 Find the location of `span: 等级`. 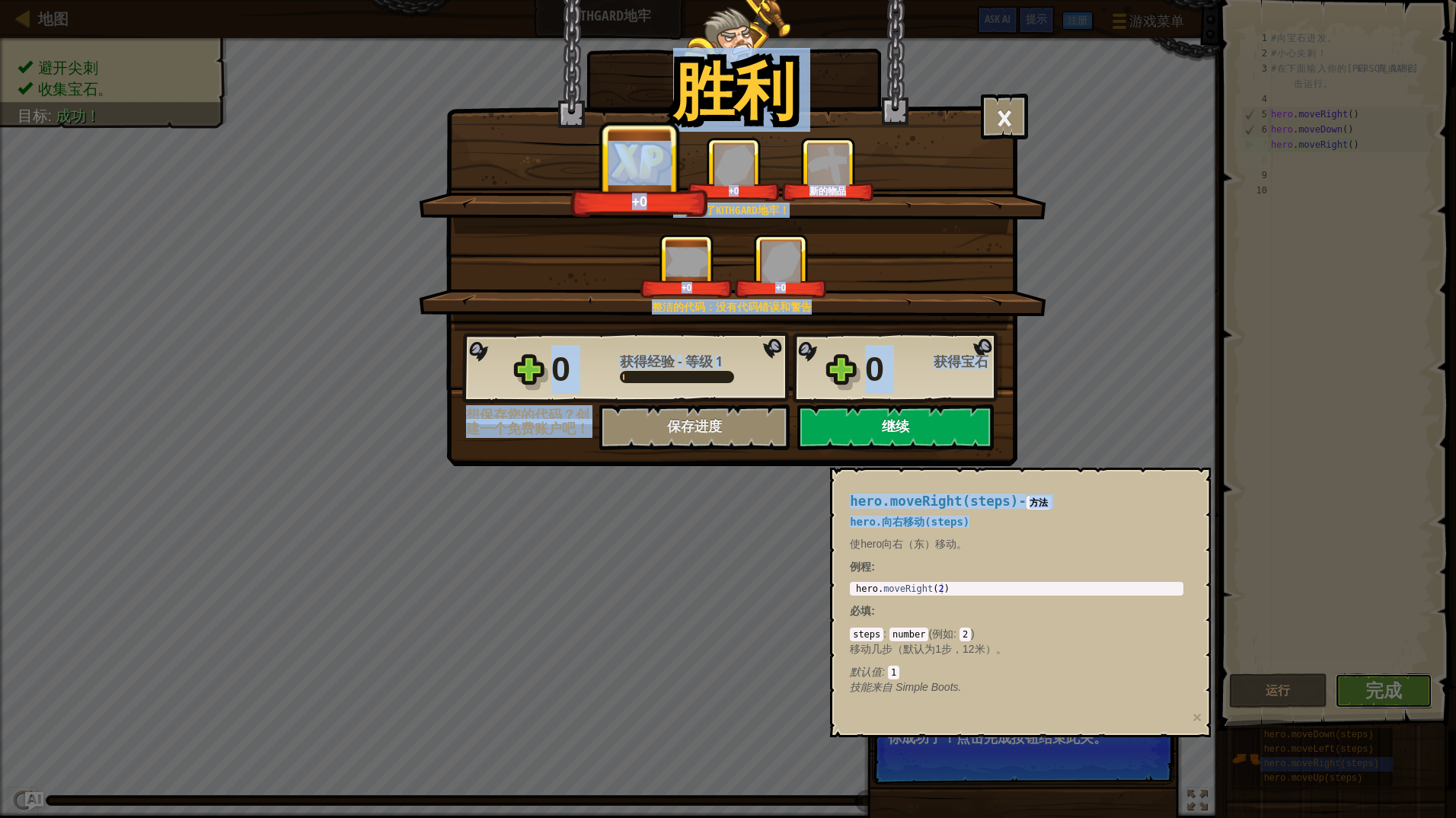

span: 等级 is located at coordinates (699, 361).